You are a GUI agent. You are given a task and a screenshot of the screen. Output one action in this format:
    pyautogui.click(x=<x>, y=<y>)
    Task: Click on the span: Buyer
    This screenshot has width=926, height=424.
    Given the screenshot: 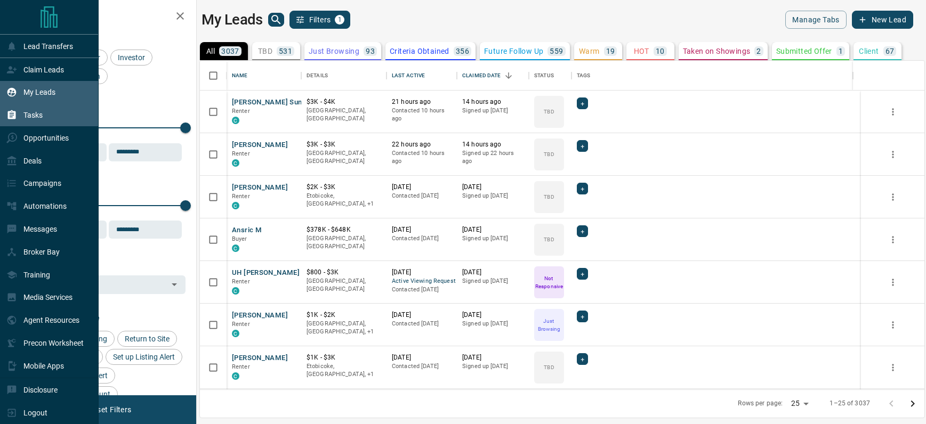 What is the action you would take?
    pyautogui.click(x=239, y=239)
    